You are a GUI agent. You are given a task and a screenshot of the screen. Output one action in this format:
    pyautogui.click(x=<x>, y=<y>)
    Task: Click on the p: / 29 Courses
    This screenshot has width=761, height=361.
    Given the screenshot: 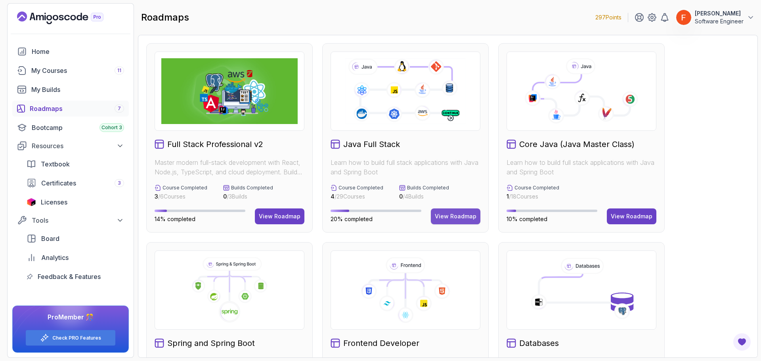 What is the action you would take?
    pyautogui.click(x=357, y=197)
    